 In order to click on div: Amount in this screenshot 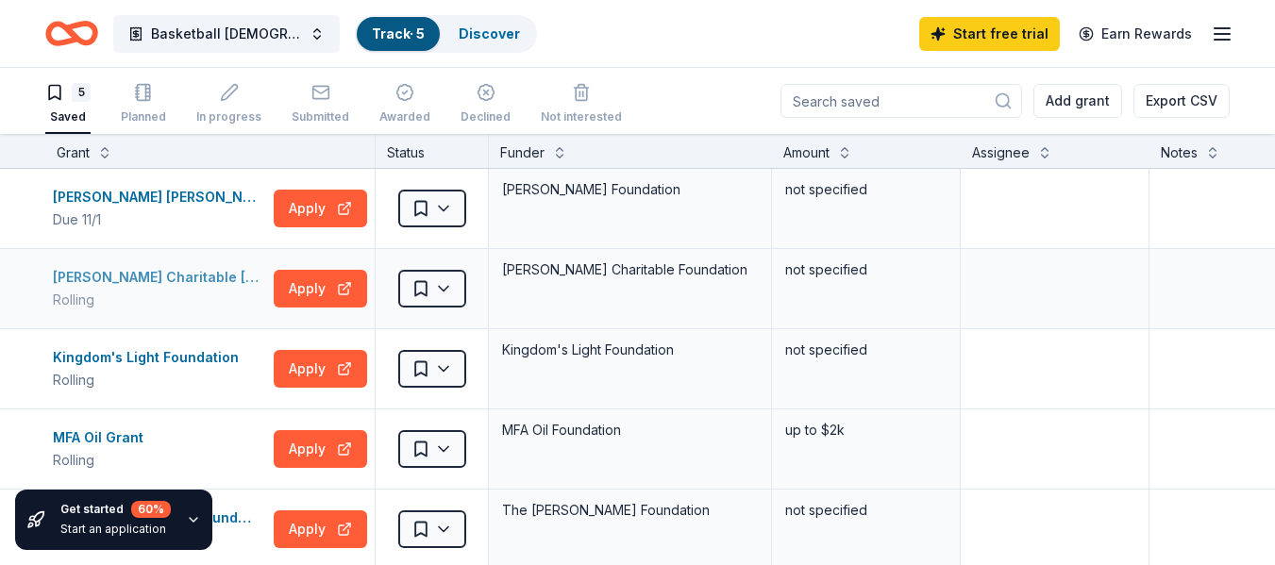, I will do `click(806, 153)`.